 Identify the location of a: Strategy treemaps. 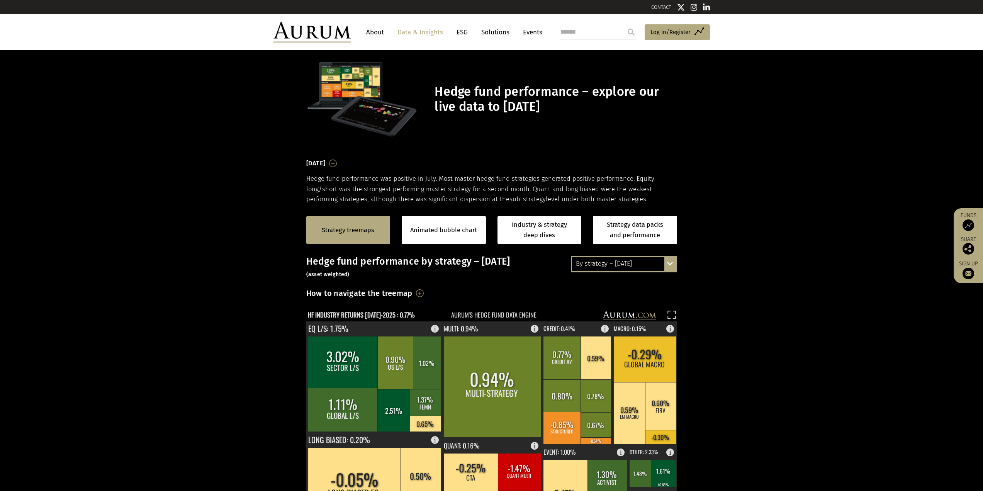
(348, 230).